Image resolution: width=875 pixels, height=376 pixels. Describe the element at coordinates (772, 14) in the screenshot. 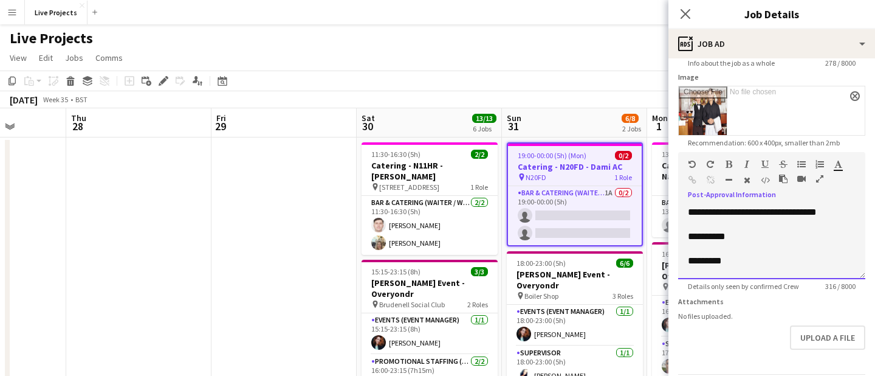

I see `h3: Job Details` at that location.